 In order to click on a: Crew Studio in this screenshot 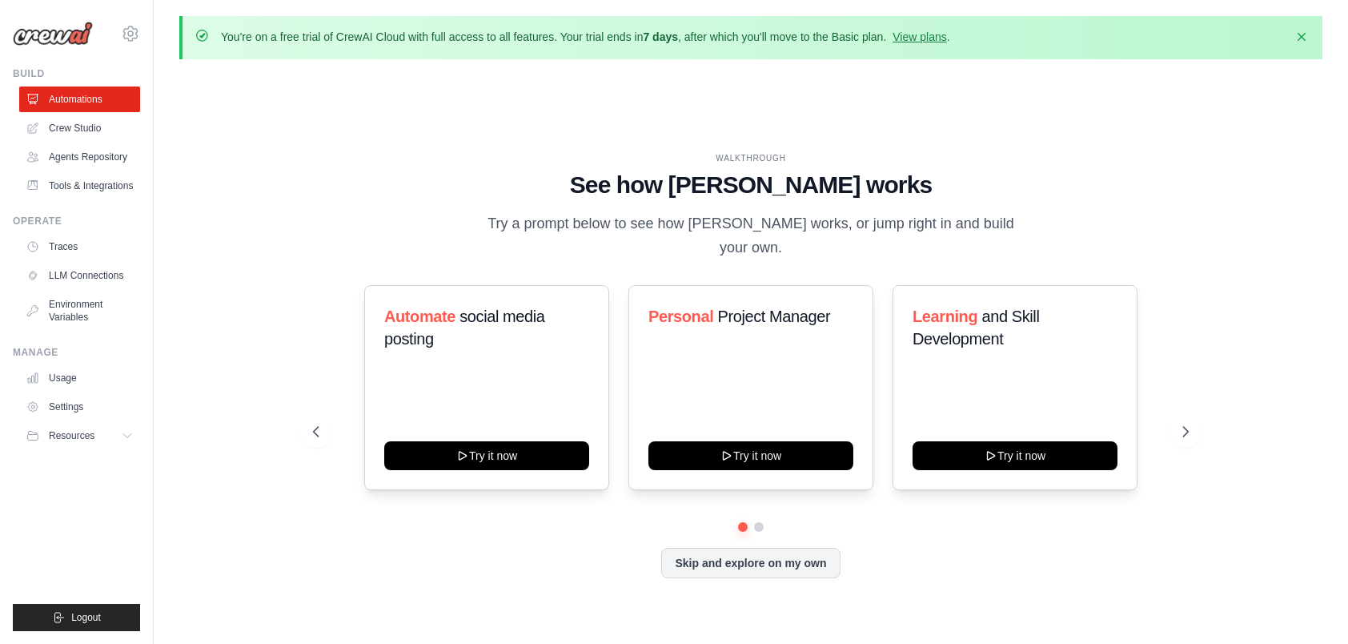, I will do `click(79, 128)`.